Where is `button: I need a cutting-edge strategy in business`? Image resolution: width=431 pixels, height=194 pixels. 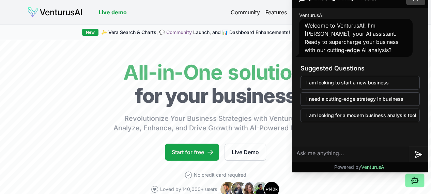 button: I need a cutting-edge strategy in business is located at coordinates (360, 99).